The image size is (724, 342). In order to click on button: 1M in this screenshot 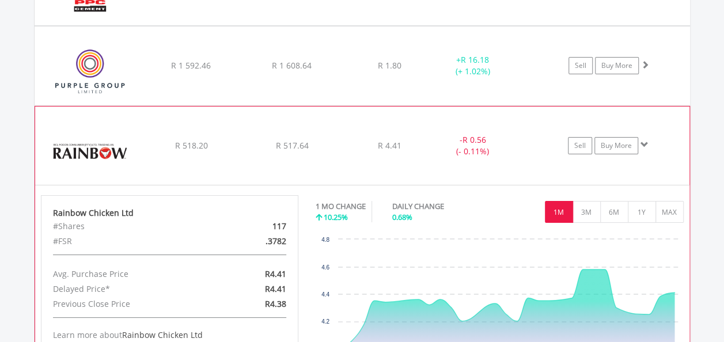, I will do `click(559, 212)`.